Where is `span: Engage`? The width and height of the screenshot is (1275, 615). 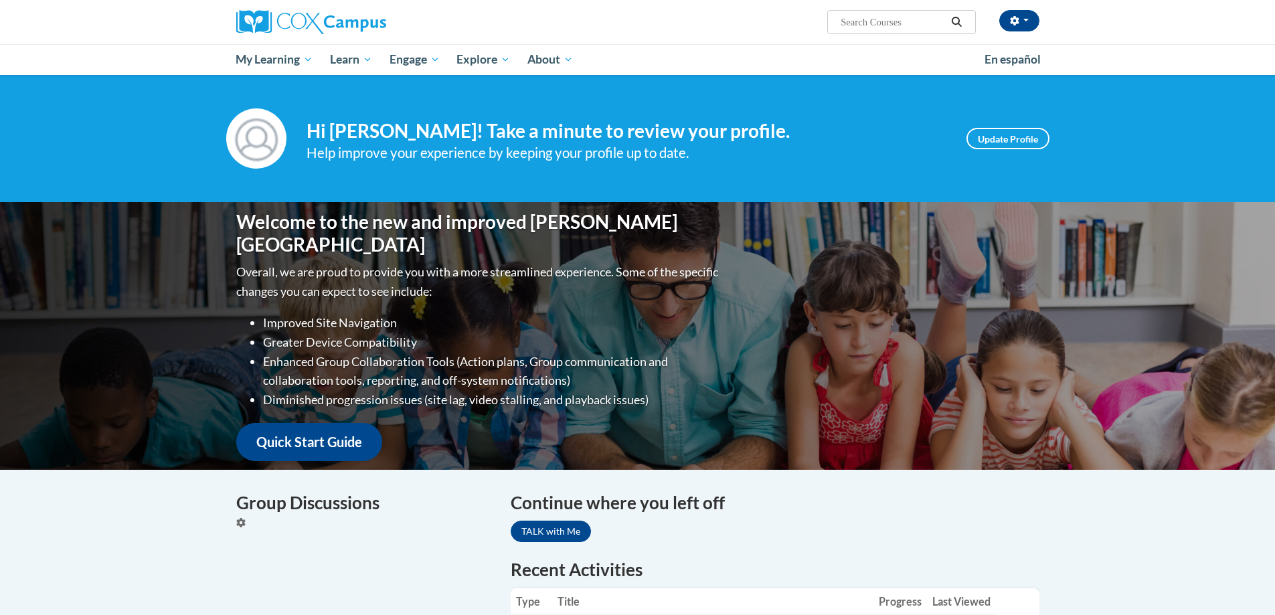
span: Engage is located at coordinates (414, 60).